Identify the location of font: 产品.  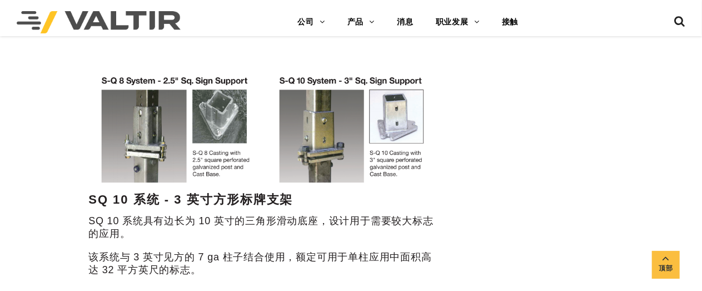
(356, 22).